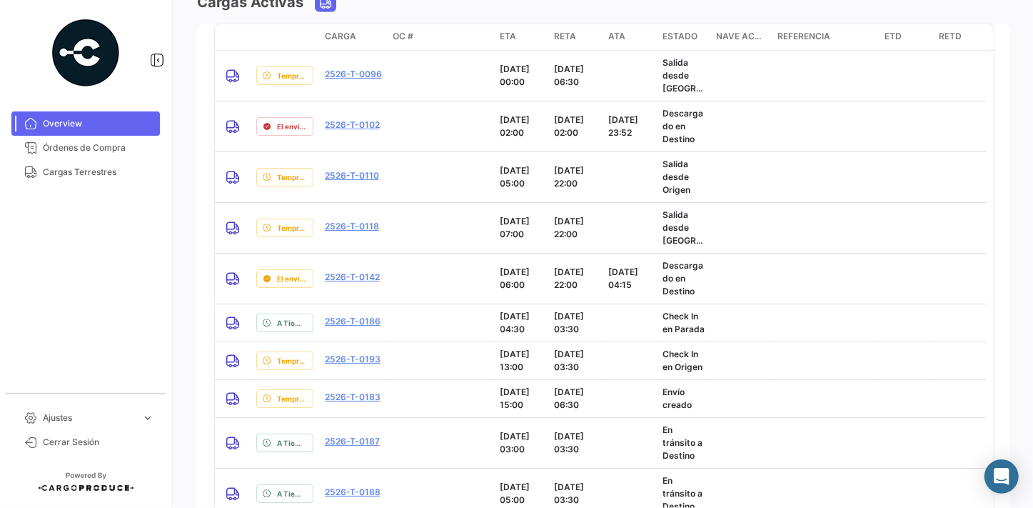 This screenshot has width=1033, height=508. What do you see at coordinates (522, 37) in the screenshot?
I see `datatable-header-cell: ETA` at bounding box center [522, 37].